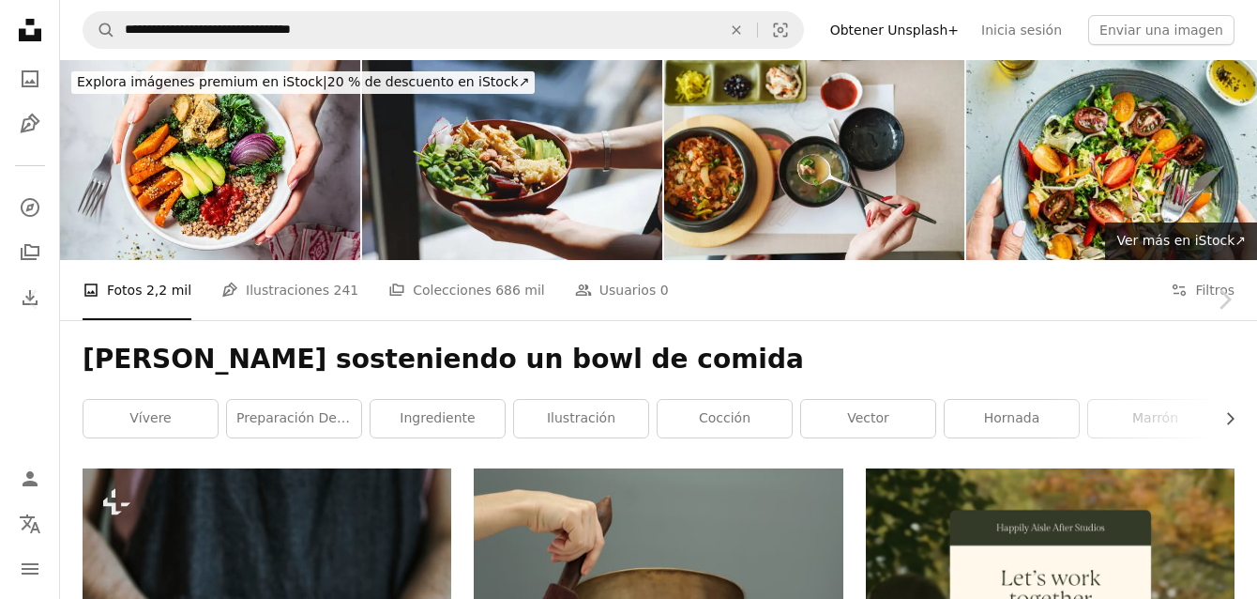  What do you see at coordinates (303, 83) in the screenshot?
I see `a: Explora imágenes premium en iStock|20 % de descuento en iStock↗` at bounding box center [303, 83].